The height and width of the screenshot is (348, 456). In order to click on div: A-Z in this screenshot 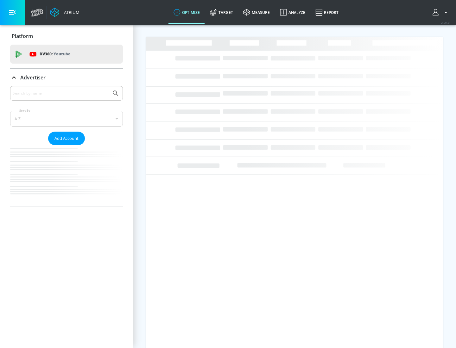, I will do `click(67, 119)`.